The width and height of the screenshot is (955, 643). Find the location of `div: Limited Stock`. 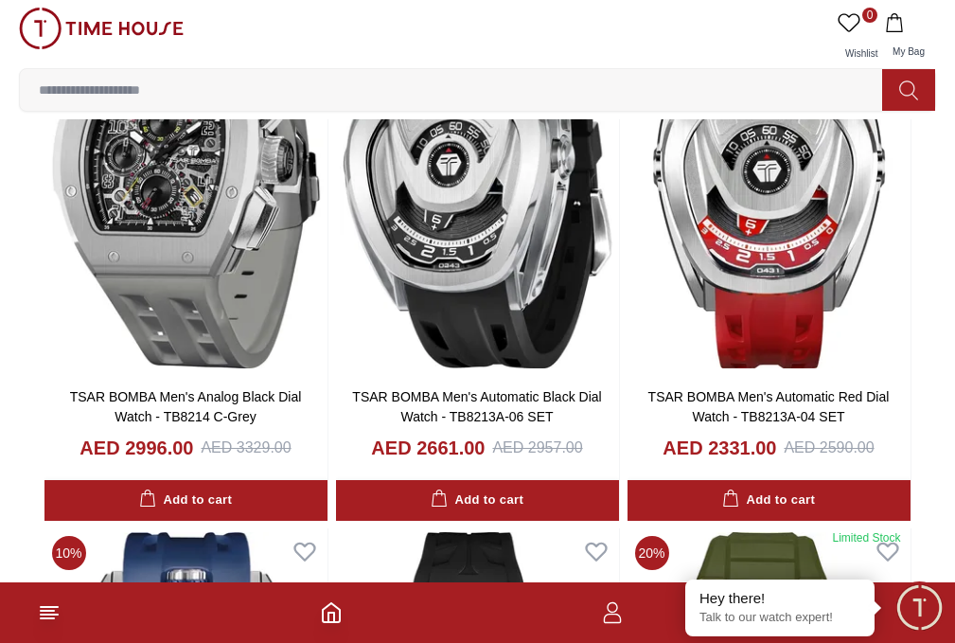

div: Limited Stock is located at coordinates (866, 538).